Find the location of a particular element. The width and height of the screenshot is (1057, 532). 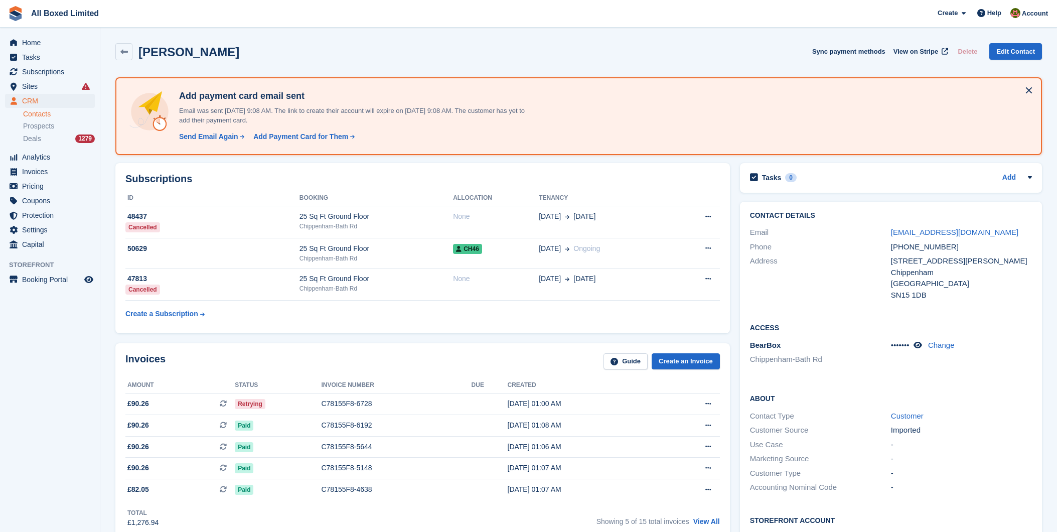

th: Booking is located at coordinates (376, 198).